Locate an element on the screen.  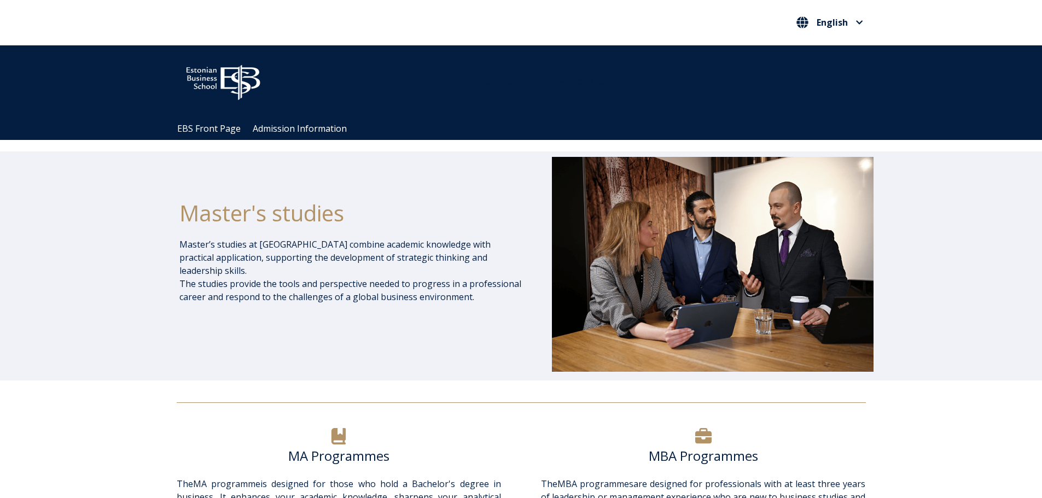
a: MA programme is located at coordinates (226, 484).